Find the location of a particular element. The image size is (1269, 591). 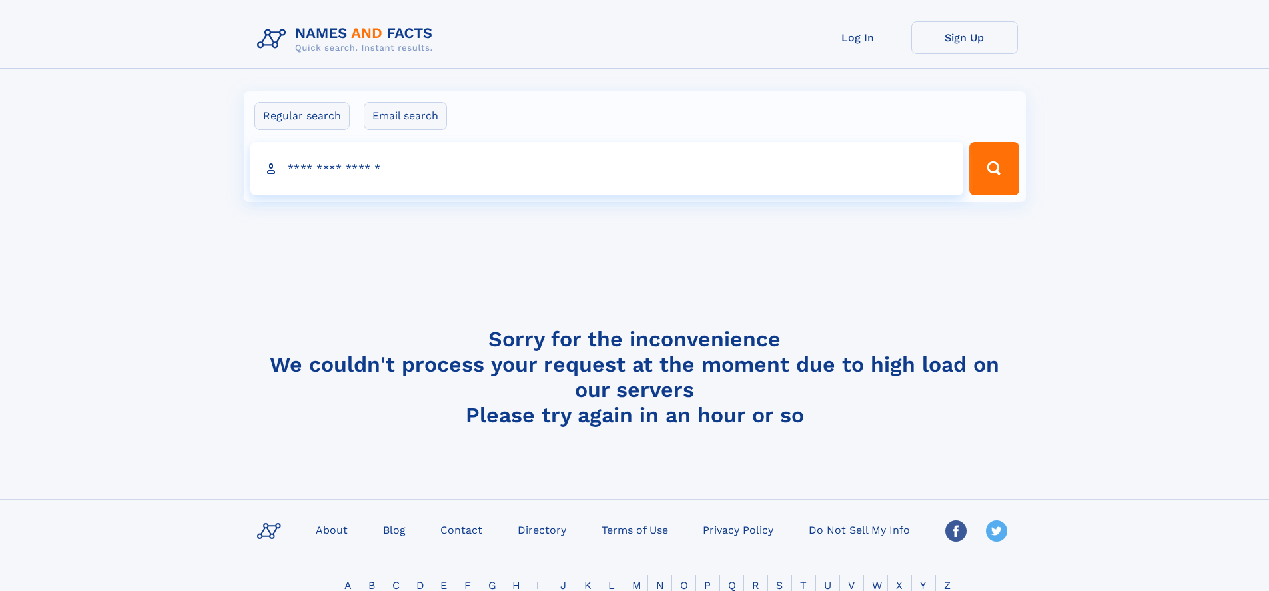

button: Search Button is located at coordinates (994, 168).